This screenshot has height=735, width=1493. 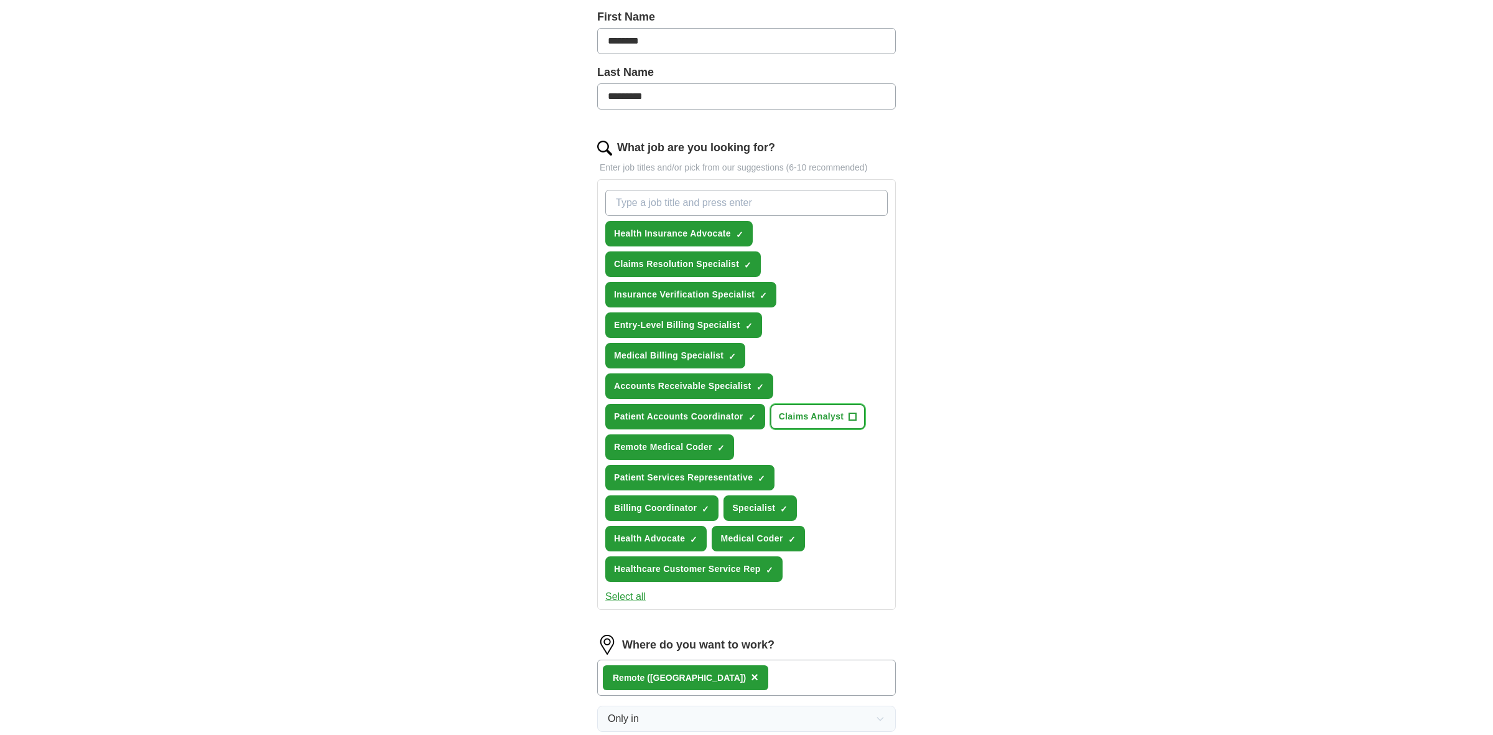 I want to click on label: Where do you want to work?, so click(x=698, y=645).